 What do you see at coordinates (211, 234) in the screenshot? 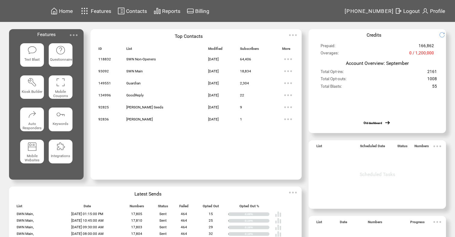
I see `span: 32` at bounding box center [211, 234].